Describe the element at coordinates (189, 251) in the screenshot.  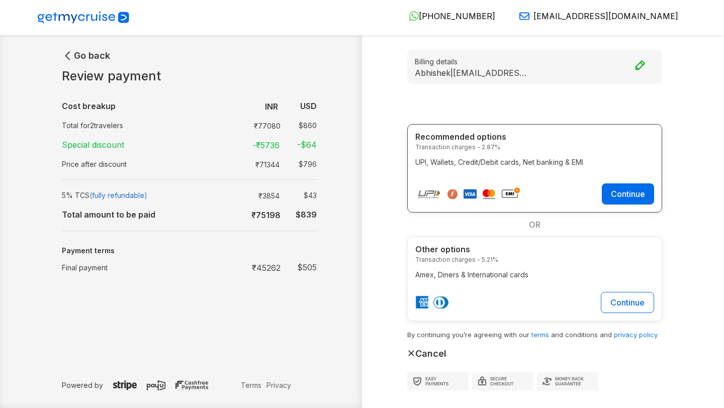
I see `h5: Payment terms` at that location.